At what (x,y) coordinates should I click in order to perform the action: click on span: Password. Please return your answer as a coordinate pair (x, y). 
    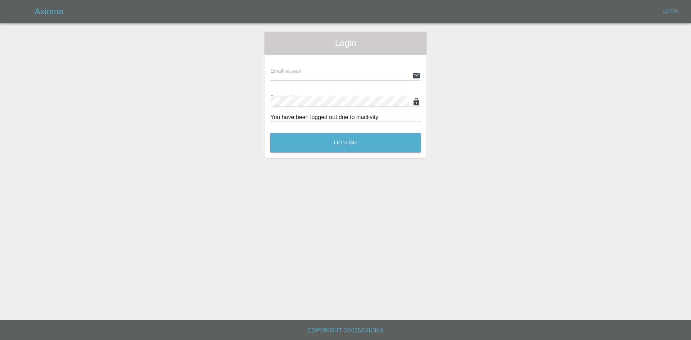
    Looking at the image, I should click on (290, 97).